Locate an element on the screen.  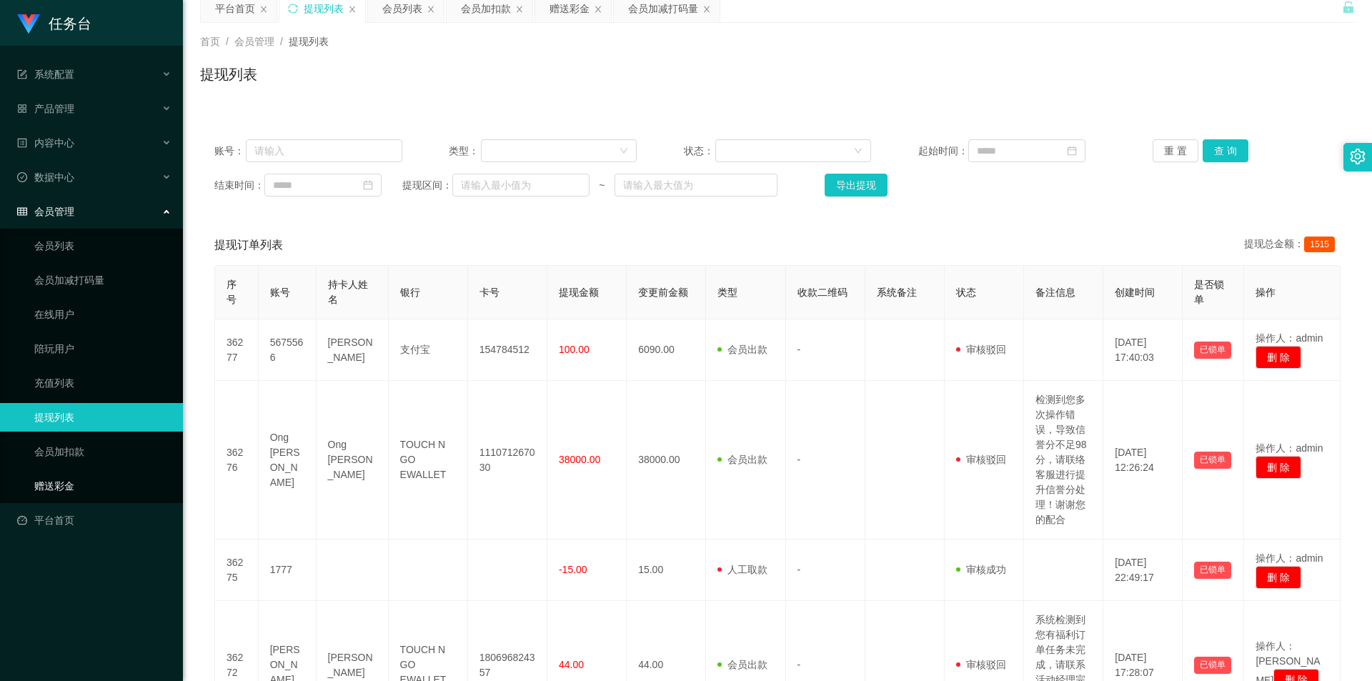
i: 图标: setting is located at coordinates (1358, 157).